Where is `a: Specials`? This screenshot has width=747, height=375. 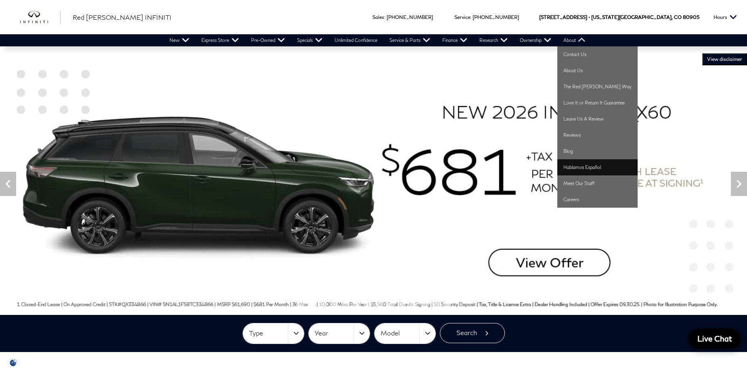
a: Specials is located at coordinates (310, 40).